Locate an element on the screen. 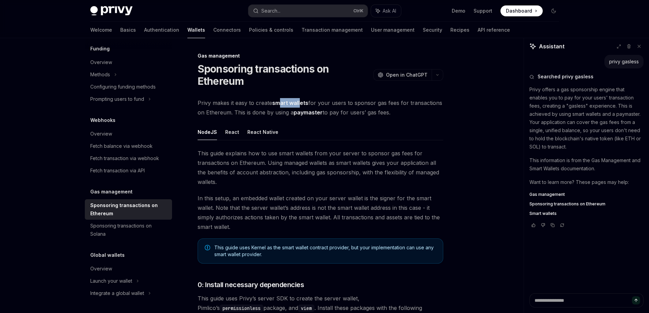  button: Open in ChatGPT is located at coordinates (402, 75).